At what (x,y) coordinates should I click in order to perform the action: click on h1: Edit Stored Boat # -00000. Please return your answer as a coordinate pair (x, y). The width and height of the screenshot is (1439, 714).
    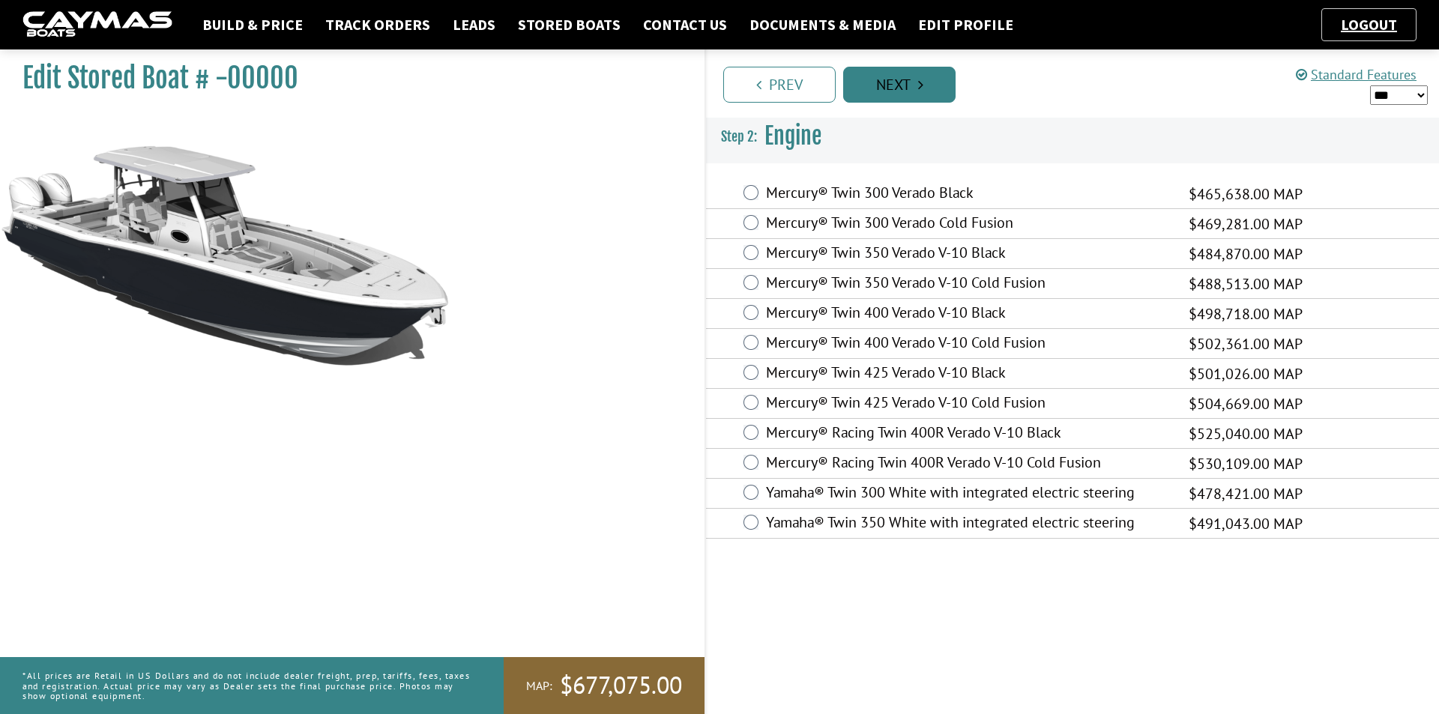
    Looking at the image, I should click on (345, 78).